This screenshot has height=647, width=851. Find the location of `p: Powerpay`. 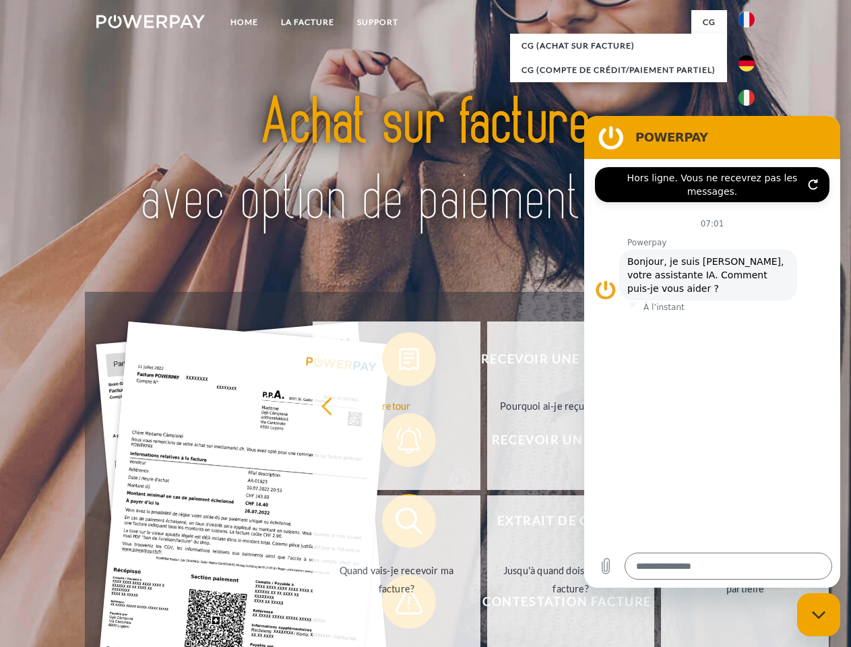

p: Powerpay is located at coordinates (150, 127).